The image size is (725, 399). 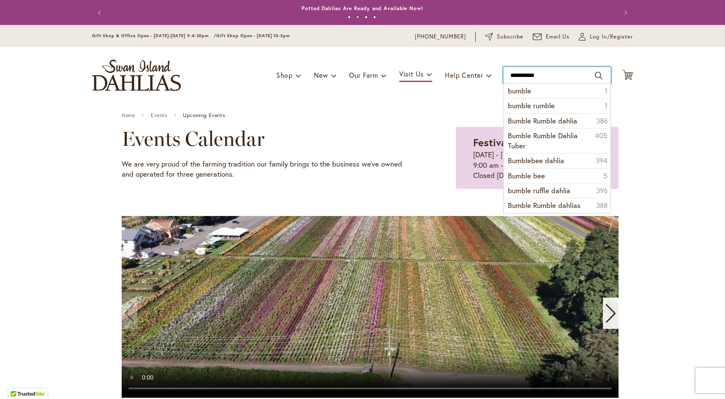 What do you see at coordinates (268, 139) in the screenshot?
I see `h2: Events Calendar` at bounding box center [268, 139].